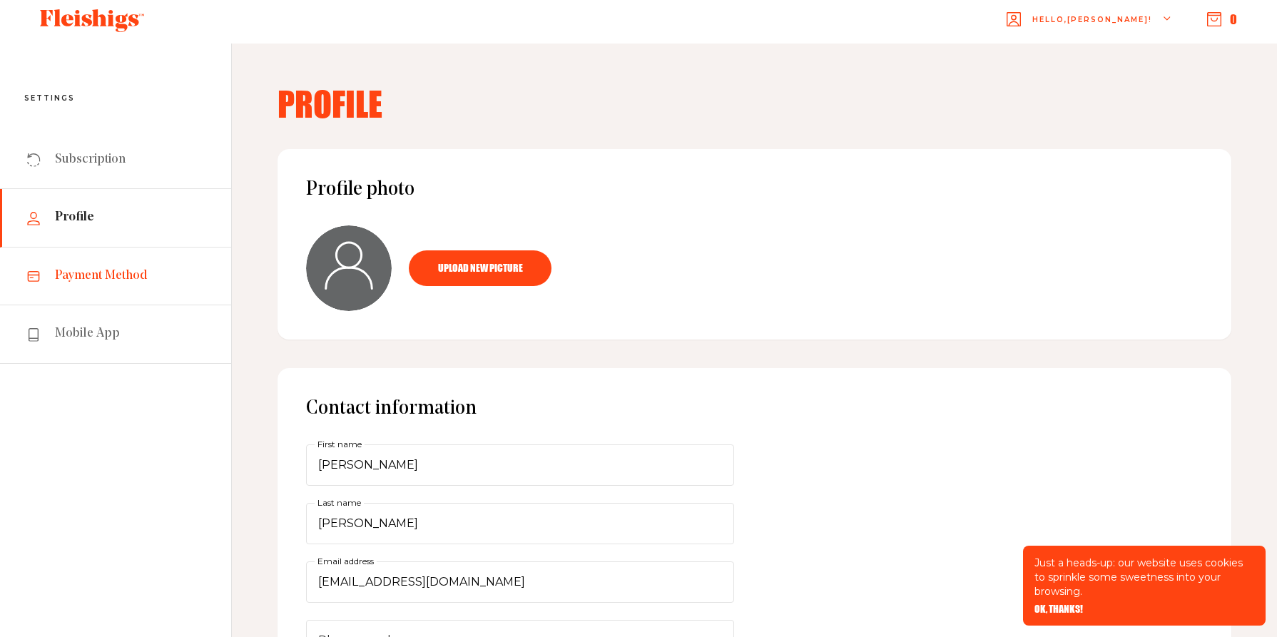 This screenshot has width=1277, height=637. What do you see at coordinates (391, 409) in the screenshot?
I see `span: Contact information` at bounding box center [391, 409].